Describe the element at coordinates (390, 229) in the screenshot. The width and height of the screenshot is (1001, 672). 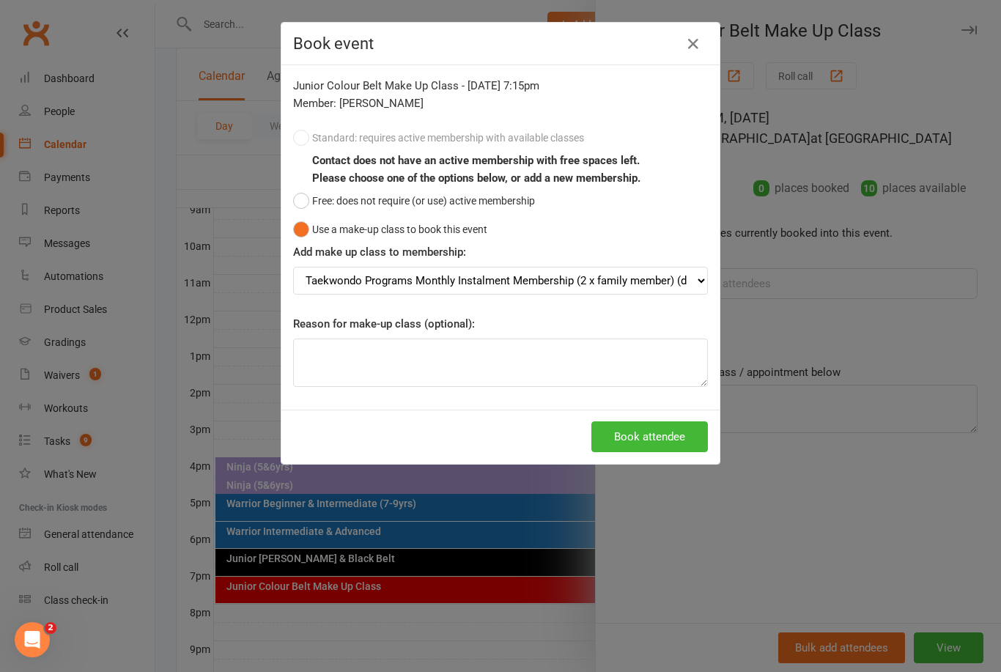
I see `button: Use a make-up class to book this event` at that location.